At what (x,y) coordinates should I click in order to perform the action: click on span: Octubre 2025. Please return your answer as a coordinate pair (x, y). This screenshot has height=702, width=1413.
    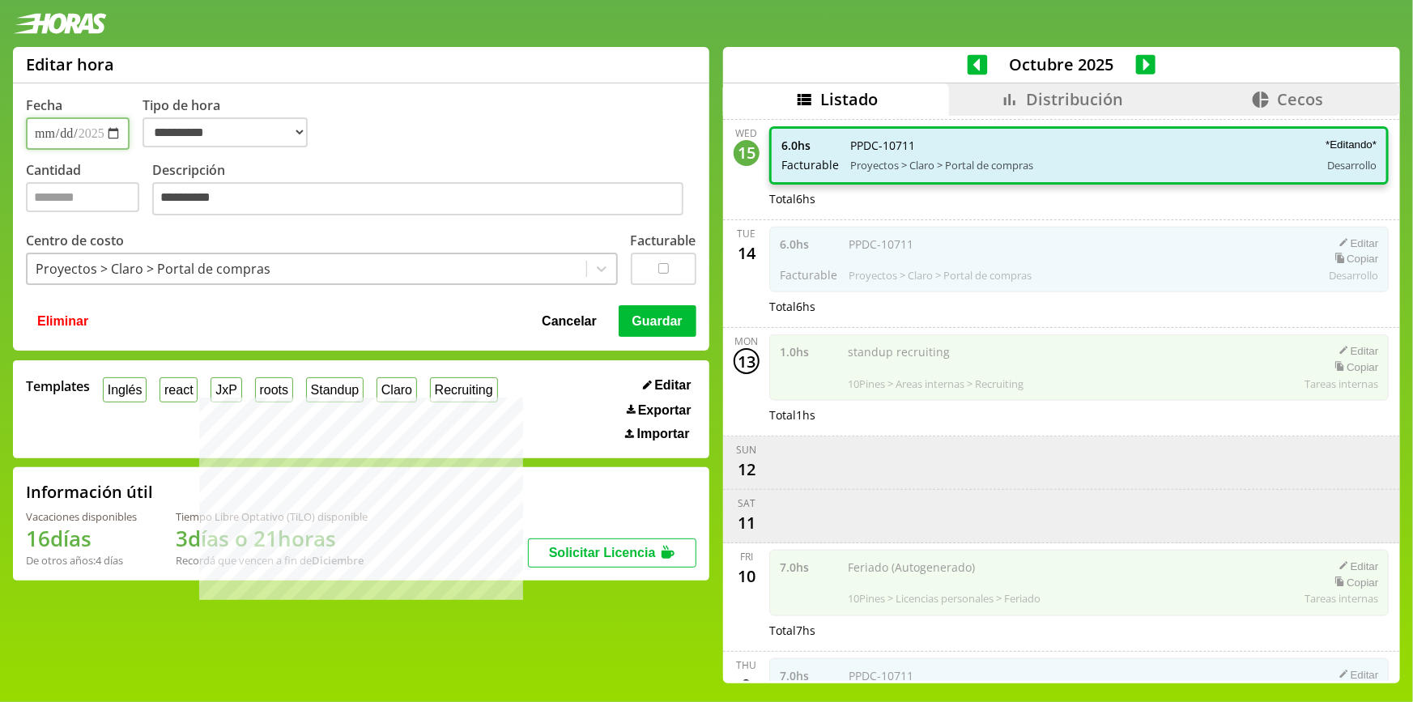
    Looking at the image, I should click on (1062, 64).